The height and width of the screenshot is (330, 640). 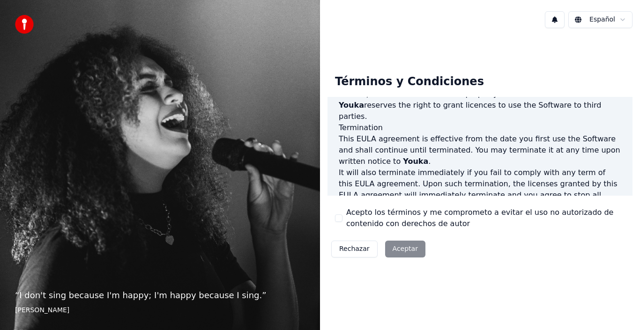 I want to click on img: youka, so click(x=24, y=24).